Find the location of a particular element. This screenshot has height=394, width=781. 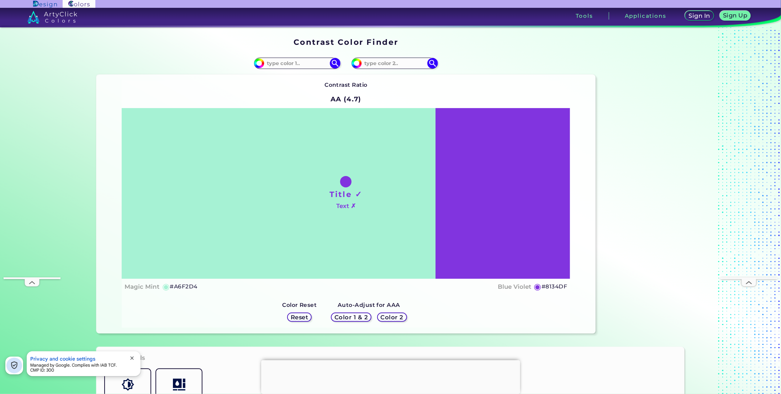

h3: Tools is located at coordinates (584, 16).